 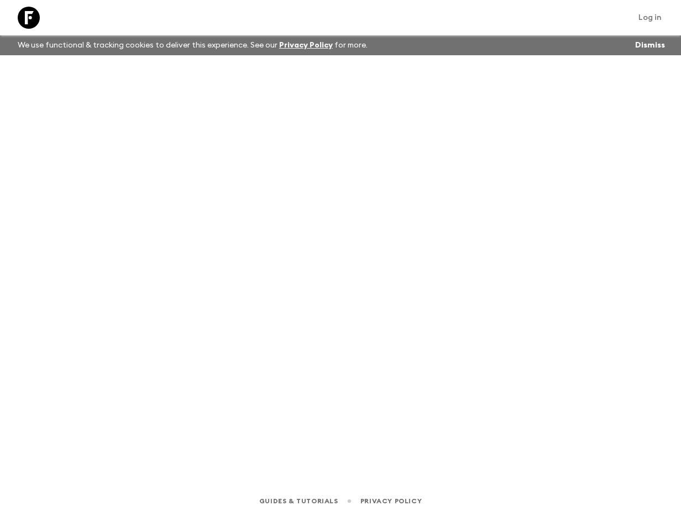 I want to click on a: Guides & Tutorials, so click(x=299, y=501).